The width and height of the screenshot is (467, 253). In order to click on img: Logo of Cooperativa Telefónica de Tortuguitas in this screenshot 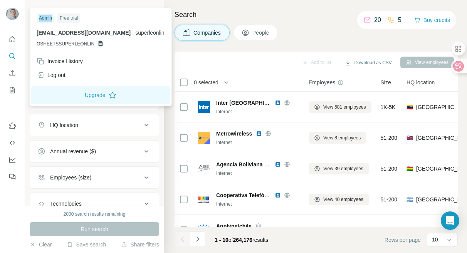, I will do `click(204, 200)`.